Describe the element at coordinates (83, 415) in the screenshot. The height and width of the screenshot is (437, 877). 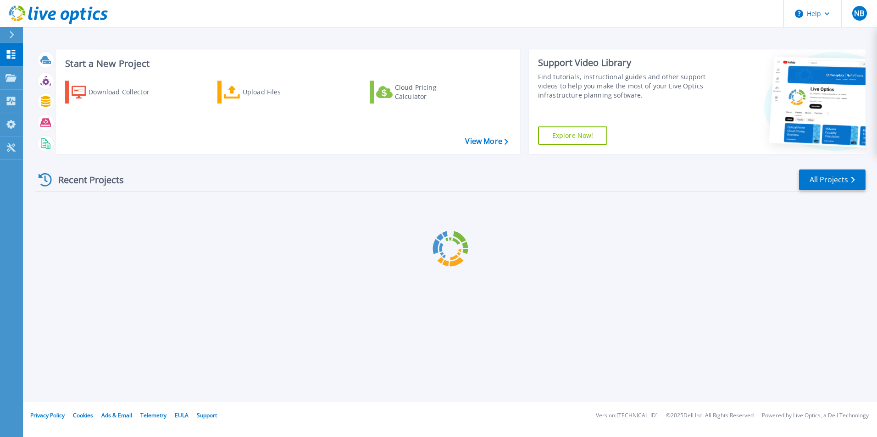
I see `a: Cookies` at that location.